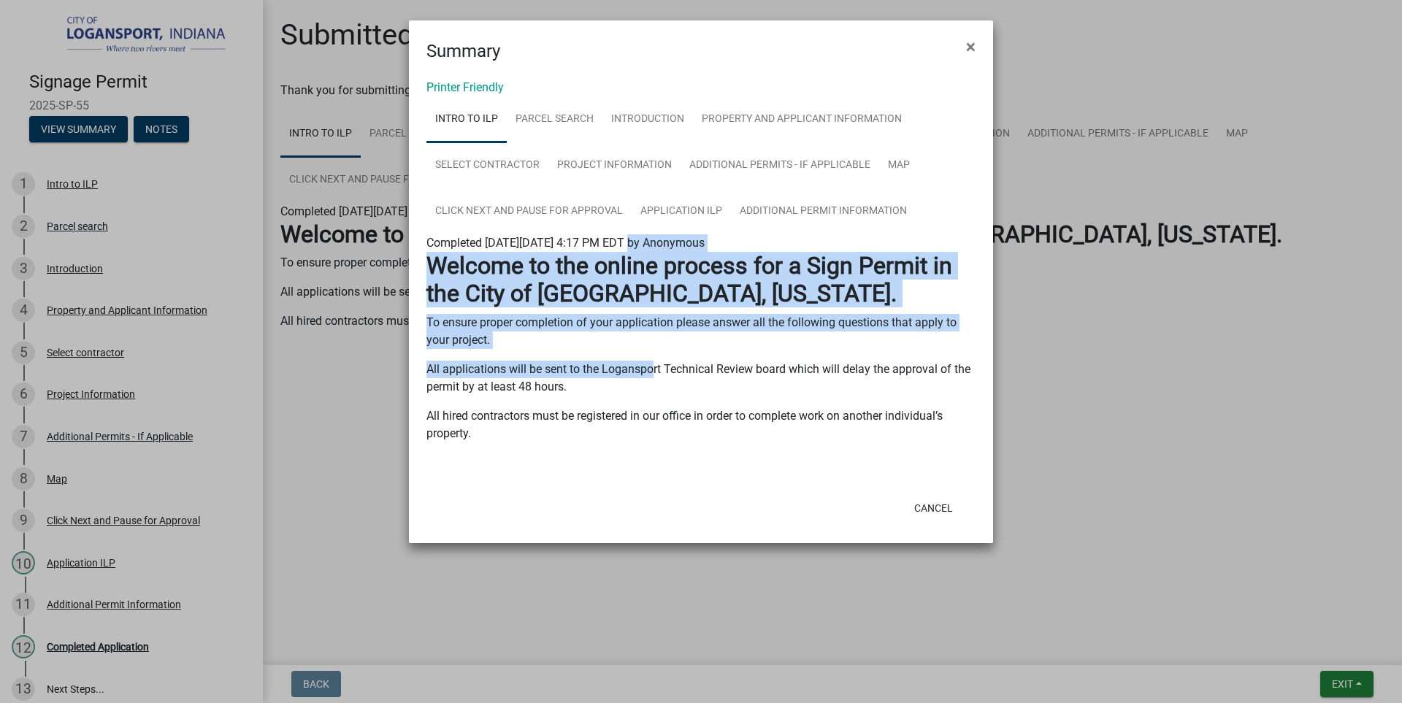  What do you see at coordinates (467, 120) in the screenshot?
I see `a: Intro to ILP` at bounding box center [467, 120].